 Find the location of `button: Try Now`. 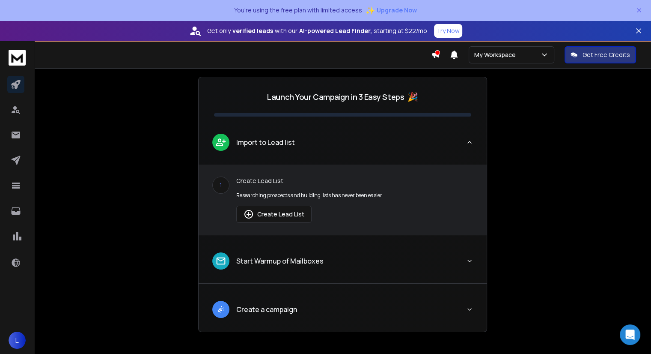

button: Try Now is located at coordinates (448, 31).